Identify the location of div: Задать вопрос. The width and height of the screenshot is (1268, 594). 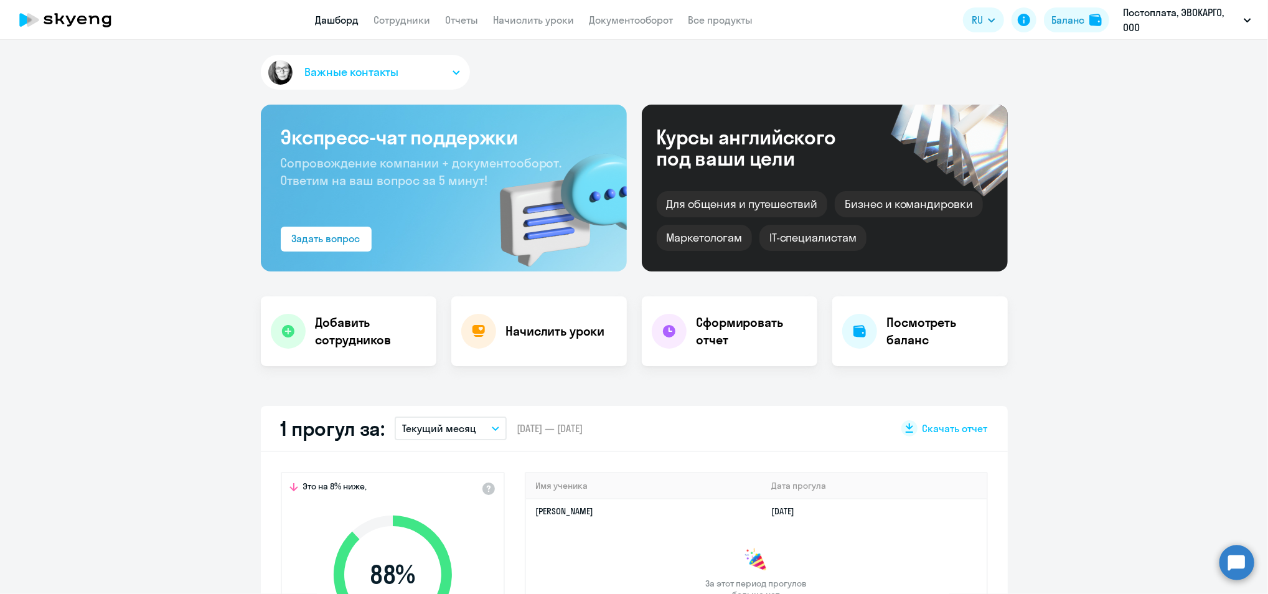
(326, 239).